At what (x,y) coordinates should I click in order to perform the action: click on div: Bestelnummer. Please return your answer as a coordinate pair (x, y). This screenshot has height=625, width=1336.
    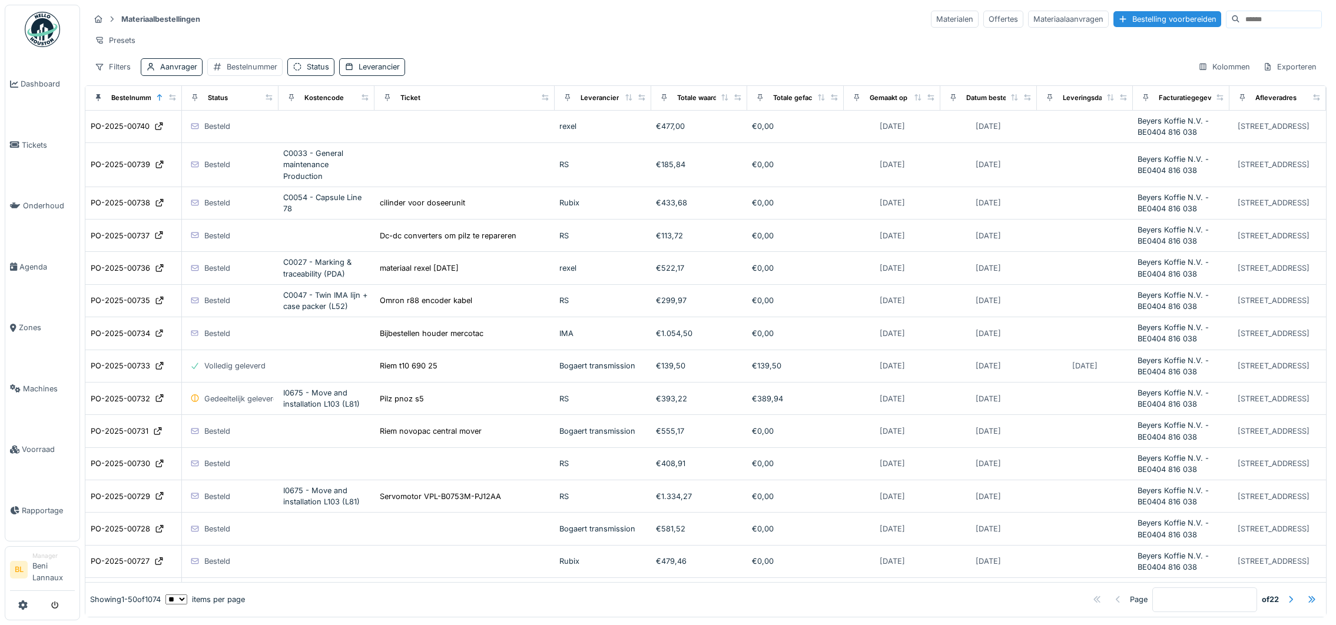
    Looking at the image, I should click on (252, 67).